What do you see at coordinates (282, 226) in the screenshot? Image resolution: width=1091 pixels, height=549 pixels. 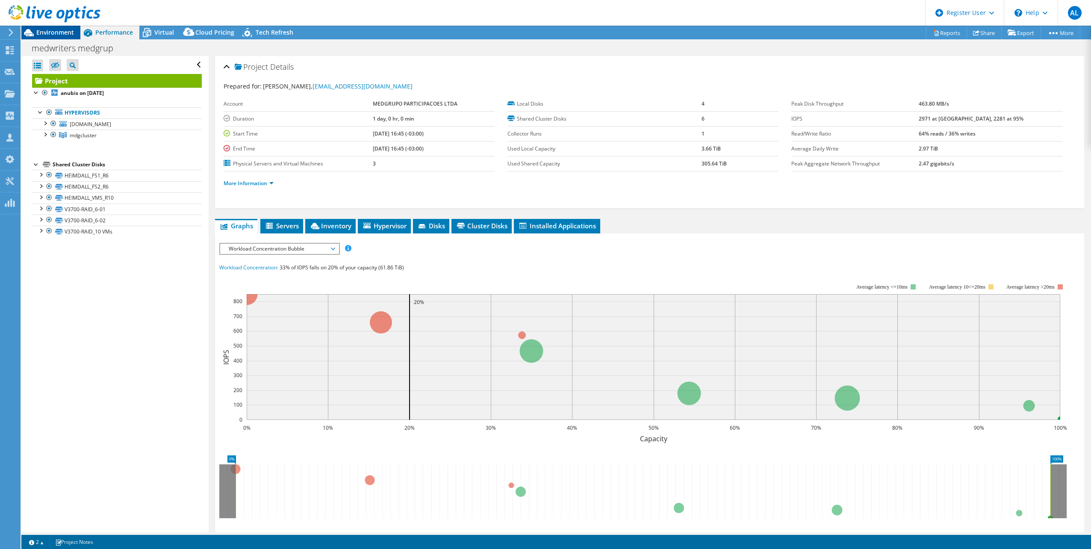 I see `span: Servers` at bounding box center [282, 226].